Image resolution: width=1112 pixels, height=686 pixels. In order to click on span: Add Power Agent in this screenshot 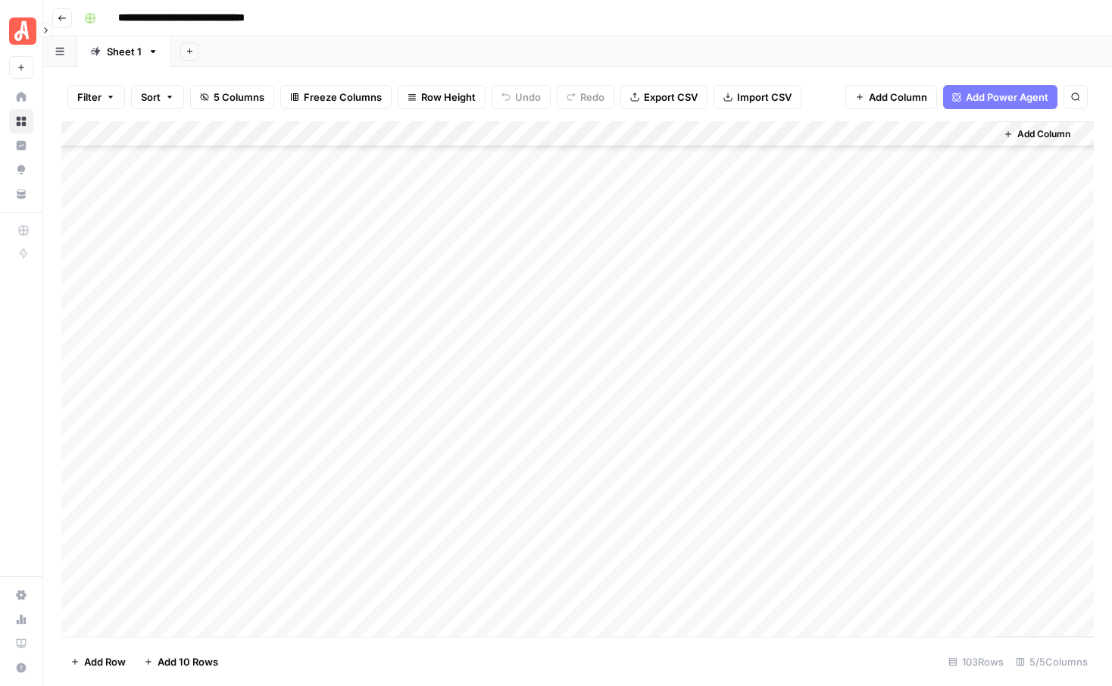, I will do `click(1007, 97)`.